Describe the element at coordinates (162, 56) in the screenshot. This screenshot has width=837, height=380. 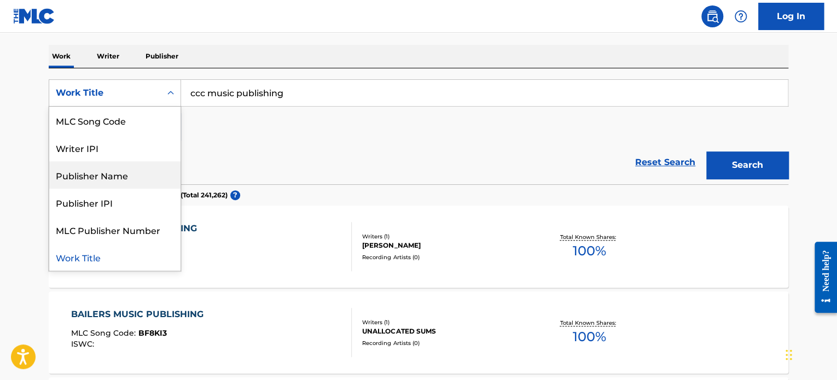
I see `p: Publisher` at that location.